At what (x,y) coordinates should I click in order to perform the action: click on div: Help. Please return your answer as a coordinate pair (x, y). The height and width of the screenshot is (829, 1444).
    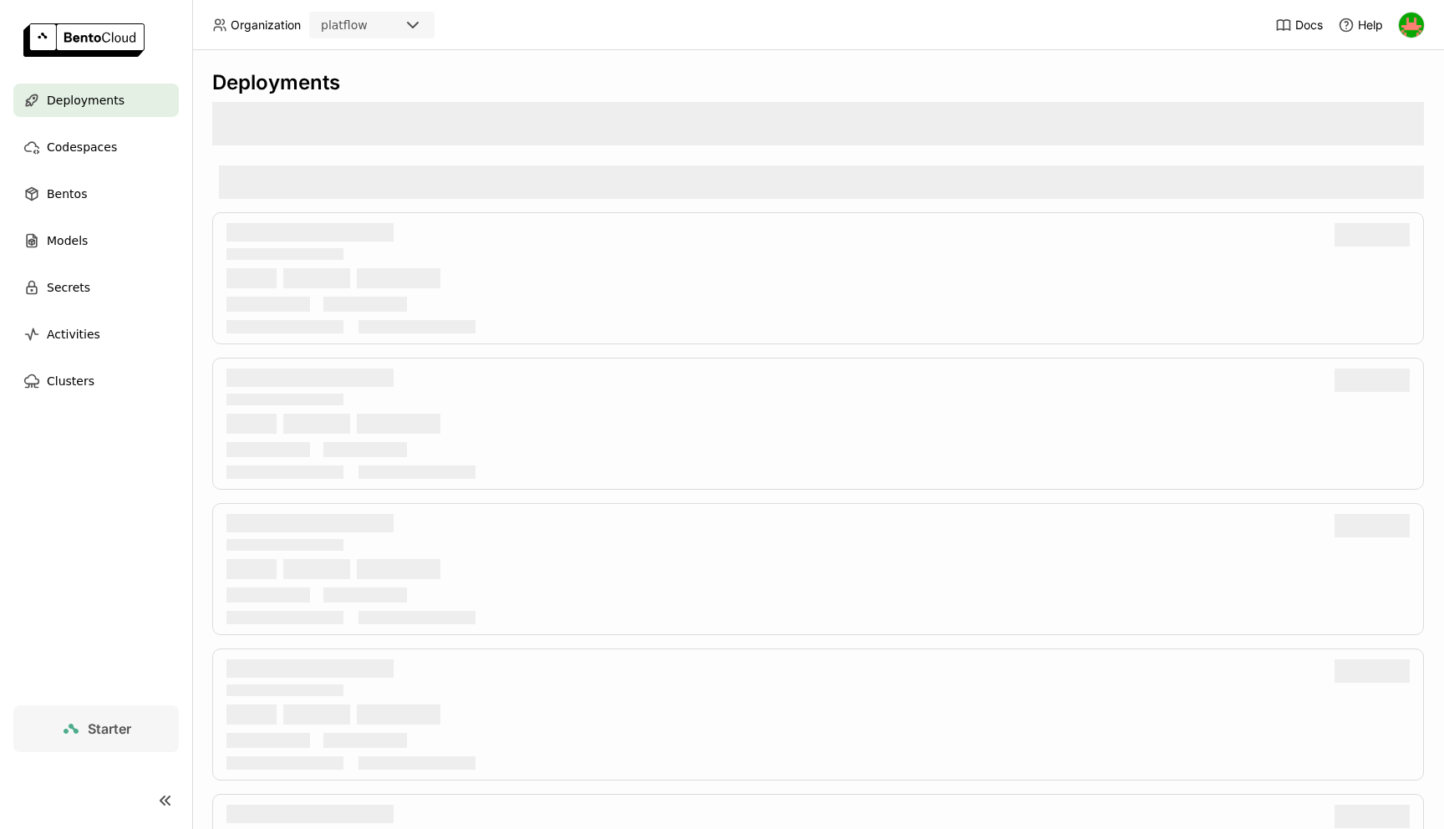
    Looking at the image, I should click on (1360, 25).